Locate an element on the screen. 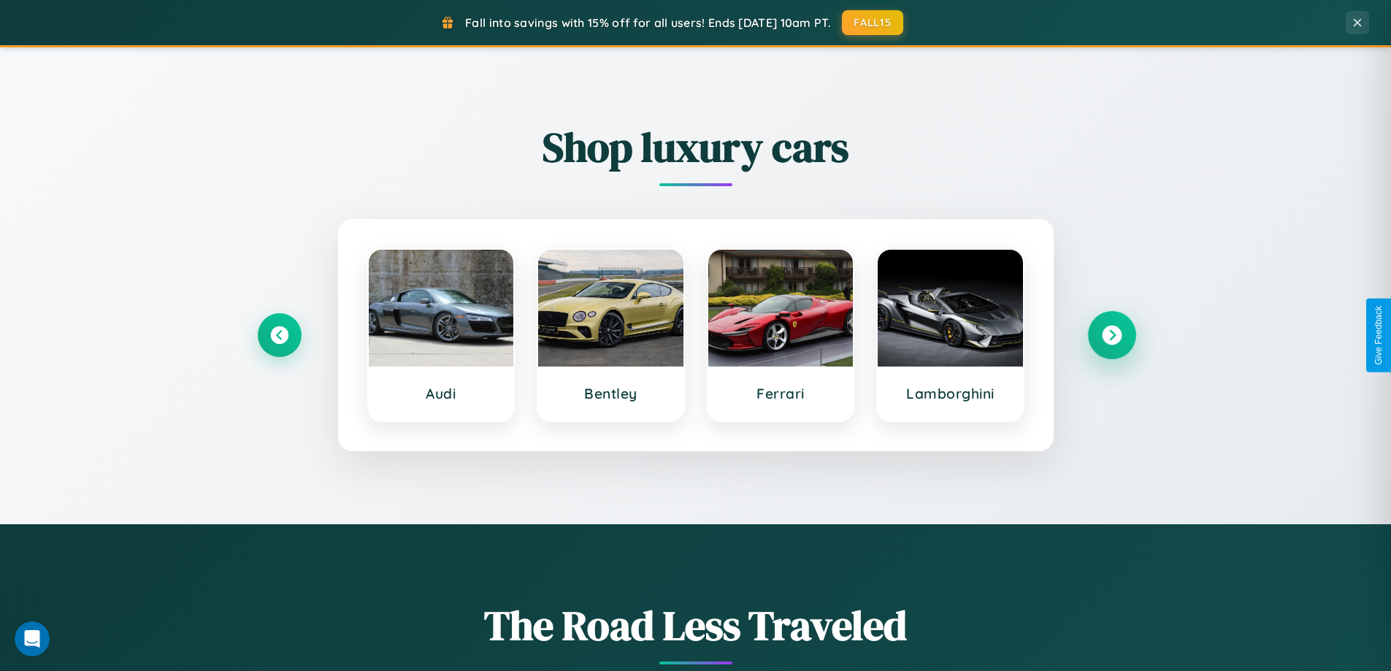  button: FALL15 is located at coordinates (872, 23).